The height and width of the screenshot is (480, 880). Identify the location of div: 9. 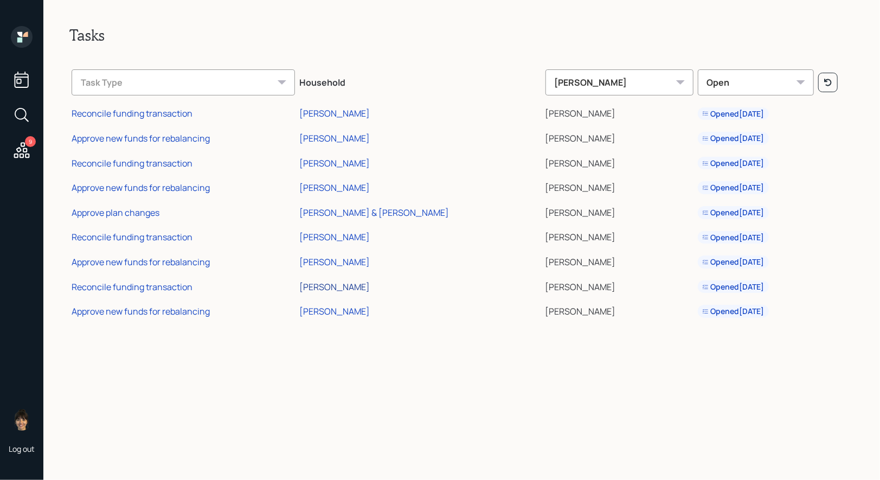
(30, 142).